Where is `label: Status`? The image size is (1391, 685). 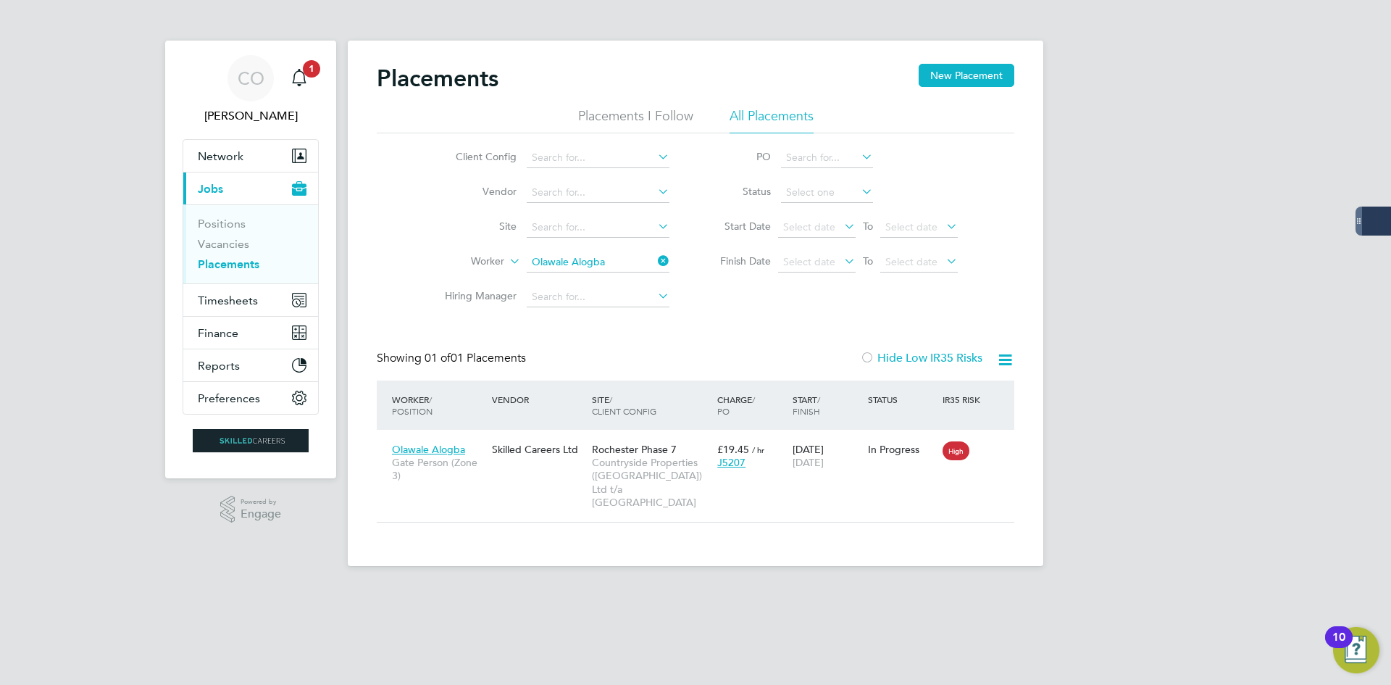
label: Status is located at coordinates (738, 191).